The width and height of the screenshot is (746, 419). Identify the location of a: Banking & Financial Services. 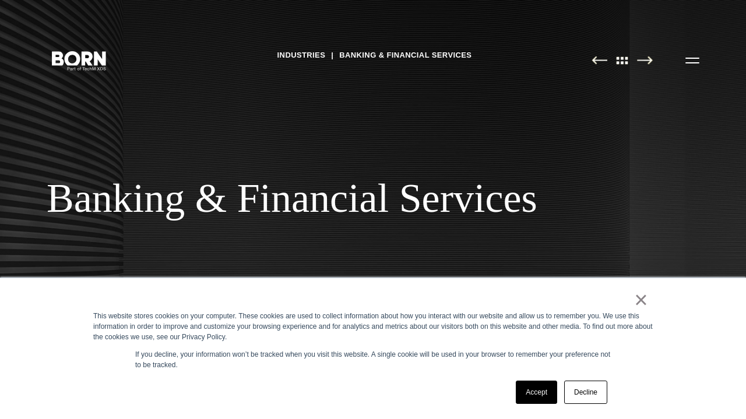
(405, 55).